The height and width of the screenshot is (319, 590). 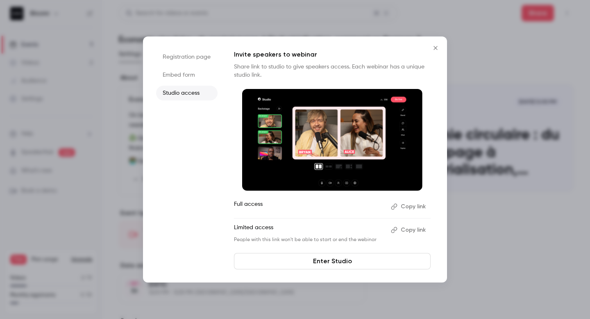 I want to click on p: People with this link won't be able to start or end the webinar, so click(x=309, y=240).